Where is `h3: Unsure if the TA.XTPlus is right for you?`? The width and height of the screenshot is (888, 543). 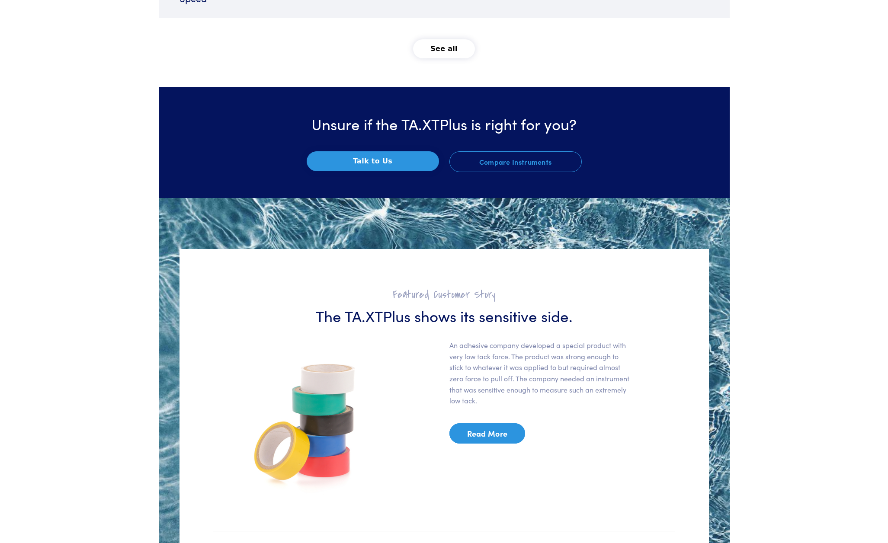 h3: Unsure if the TA.XTPlus is right for you? is located at coordinates (444, 123).